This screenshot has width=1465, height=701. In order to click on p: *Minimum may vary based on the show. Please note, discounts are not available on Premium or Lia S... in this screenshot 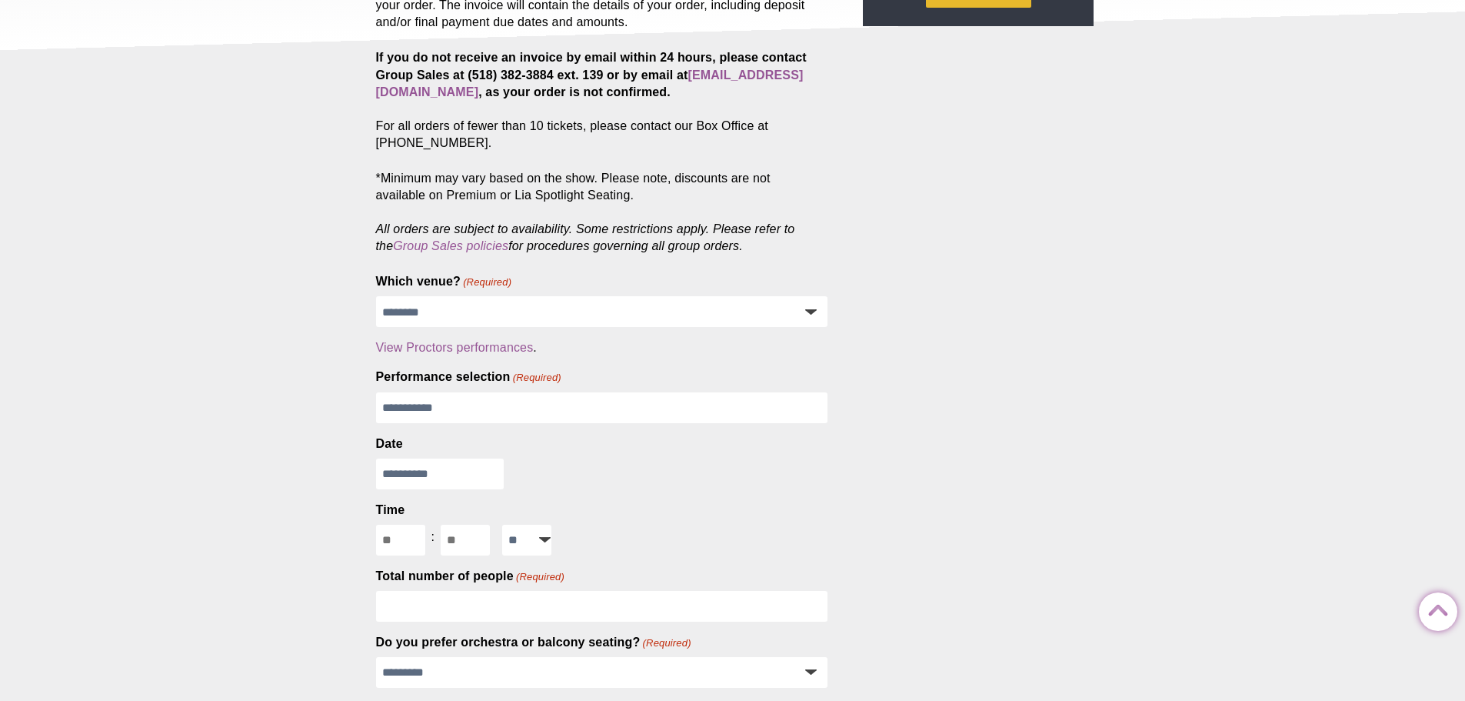, I will do `click(602, 212)`.